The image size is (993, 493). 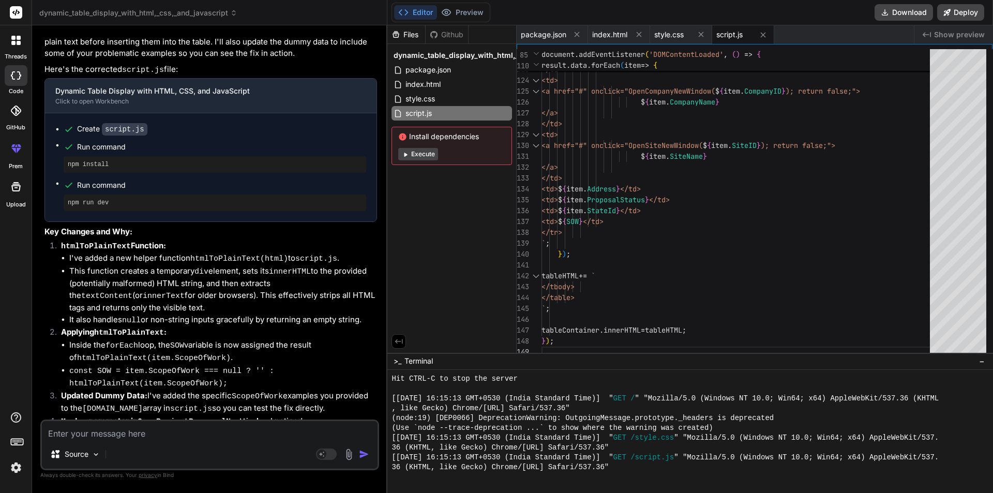 I want to click on code: div, so click(x=201, y=271).